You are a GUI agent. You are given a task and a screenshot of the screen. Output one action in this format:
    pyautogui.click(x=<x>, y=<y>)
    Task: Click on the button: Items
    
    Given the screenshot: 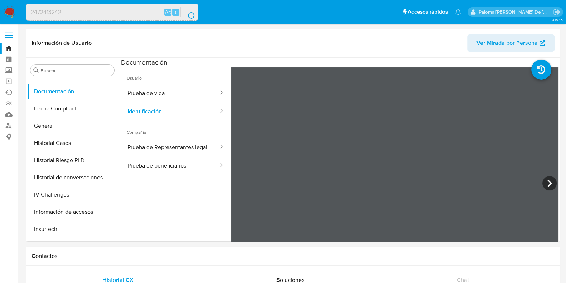 What is the action you would take?
    pyautogui.click(x=72, y=246)
    